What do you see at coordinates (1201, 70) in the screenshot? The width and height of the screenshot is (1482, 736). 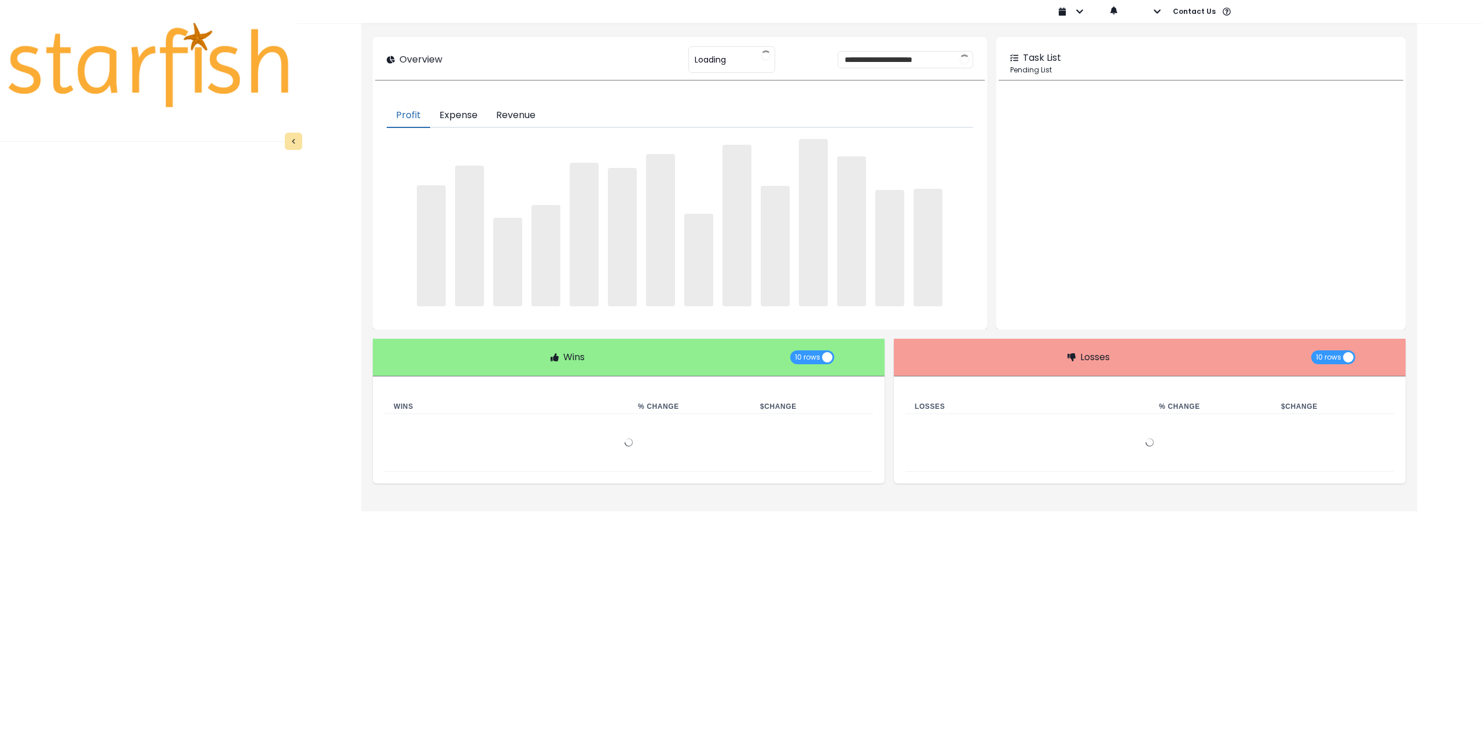 I see `p: Pending List` at bounding box center [1201, 70].